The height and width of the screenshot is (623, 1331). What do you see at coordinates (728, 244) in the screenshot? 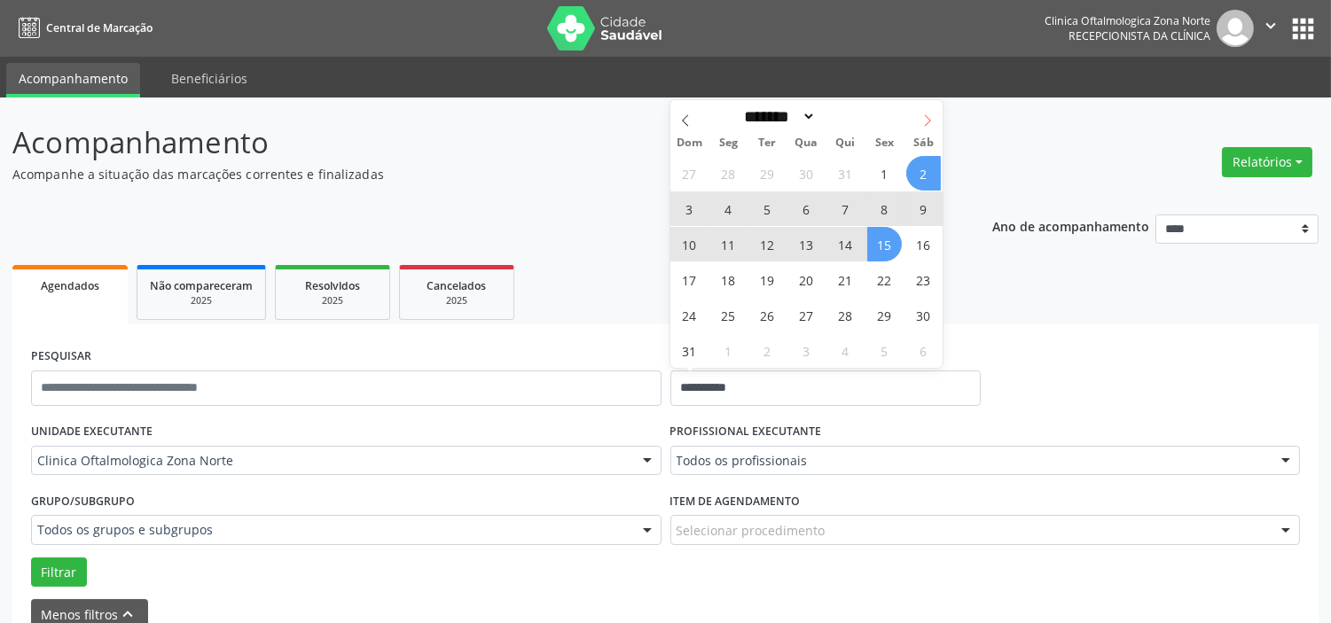
I see `span: Agosto 11, 2025` at bounding box center [728, 244].